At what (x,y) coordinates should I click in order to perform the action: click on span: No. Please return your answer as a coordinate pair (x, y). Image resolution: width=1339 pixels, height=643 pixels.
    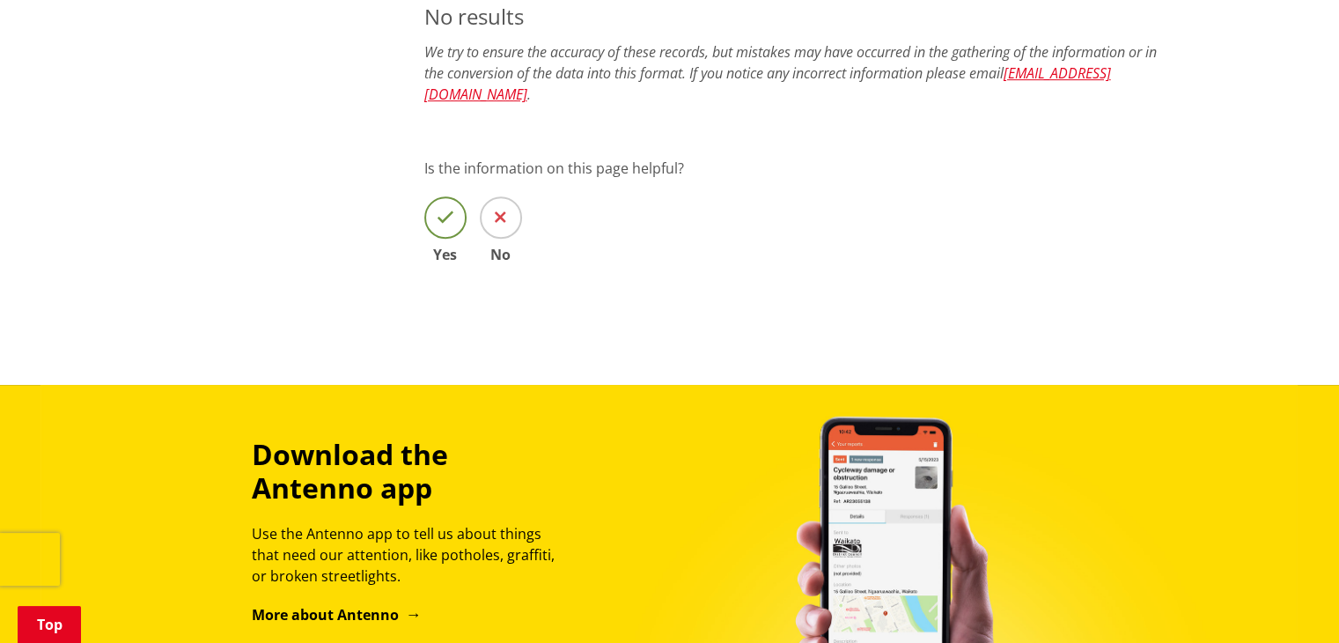
    Looking at the image, I should click on (501, 255).